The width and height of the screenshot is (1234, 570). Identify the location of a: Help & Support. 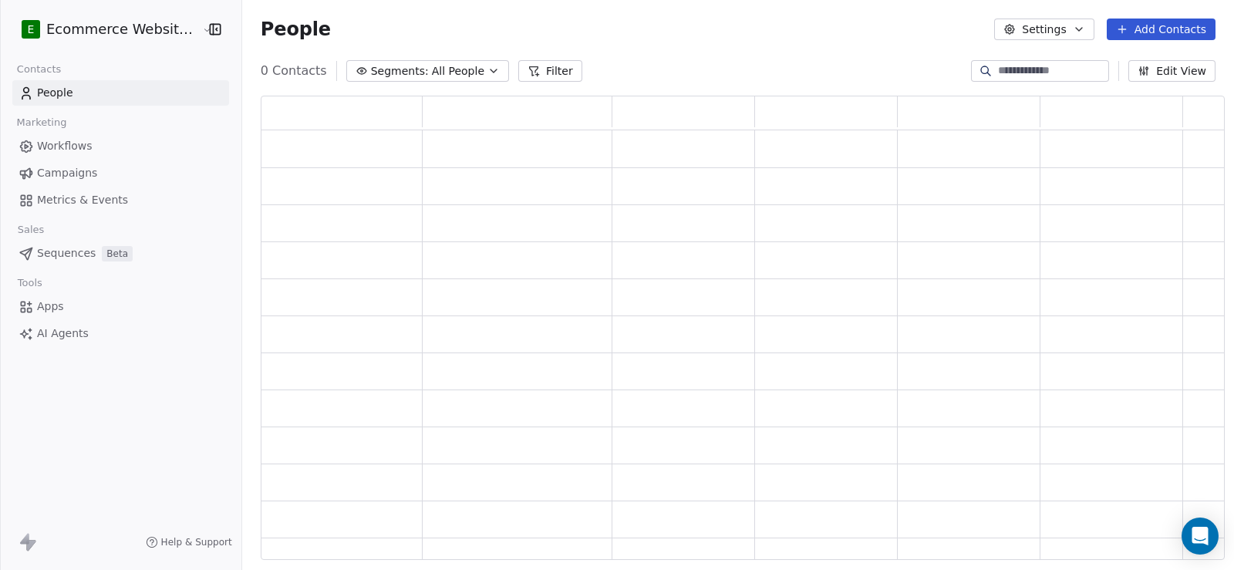
(189, 542).